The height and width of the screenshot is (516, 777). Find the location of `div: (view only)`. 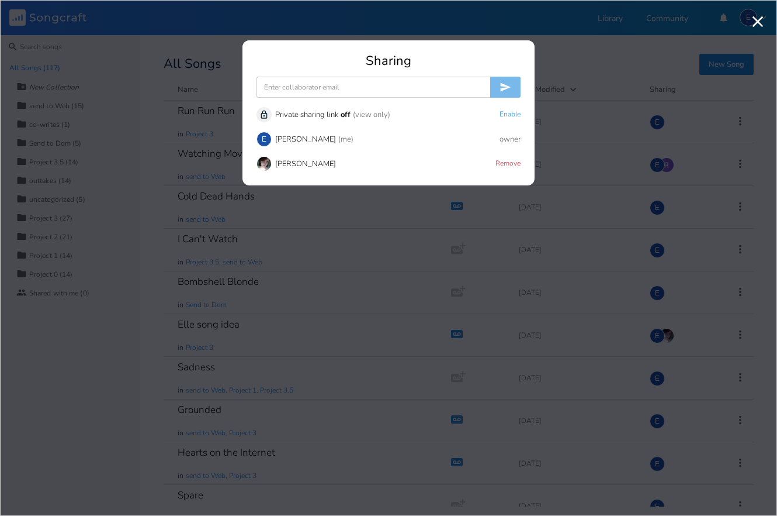

div: (view only) is located at coordinates (372, 115).